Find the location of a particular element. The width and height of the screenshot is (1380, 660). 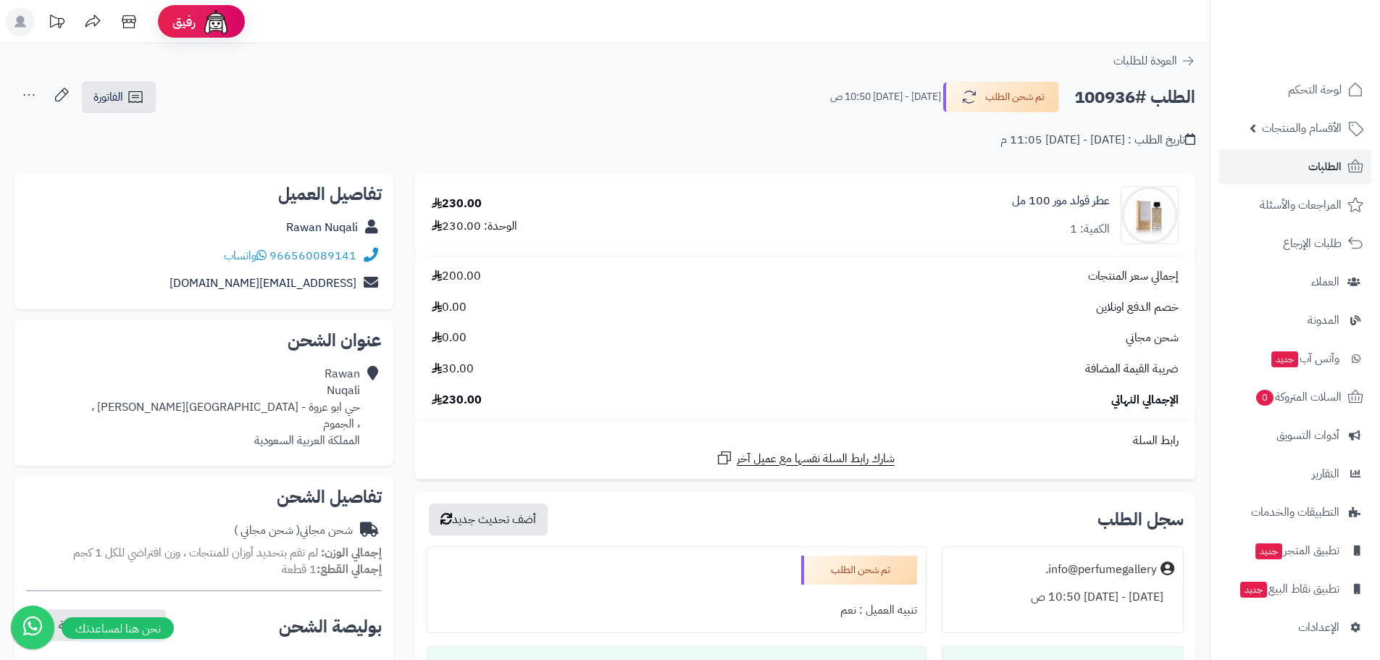

span: طلبات الإرجاع is located at coordinates (1312, 243).